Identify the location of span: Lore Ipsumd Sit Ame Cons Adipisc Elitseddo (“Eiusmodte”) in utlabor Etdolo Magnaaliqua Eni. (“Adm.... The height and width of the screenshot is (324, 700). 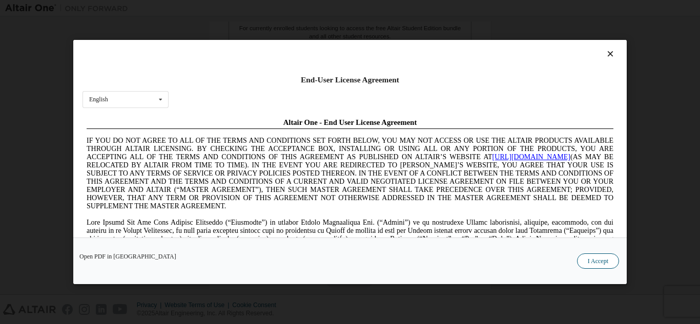
(267, 141).